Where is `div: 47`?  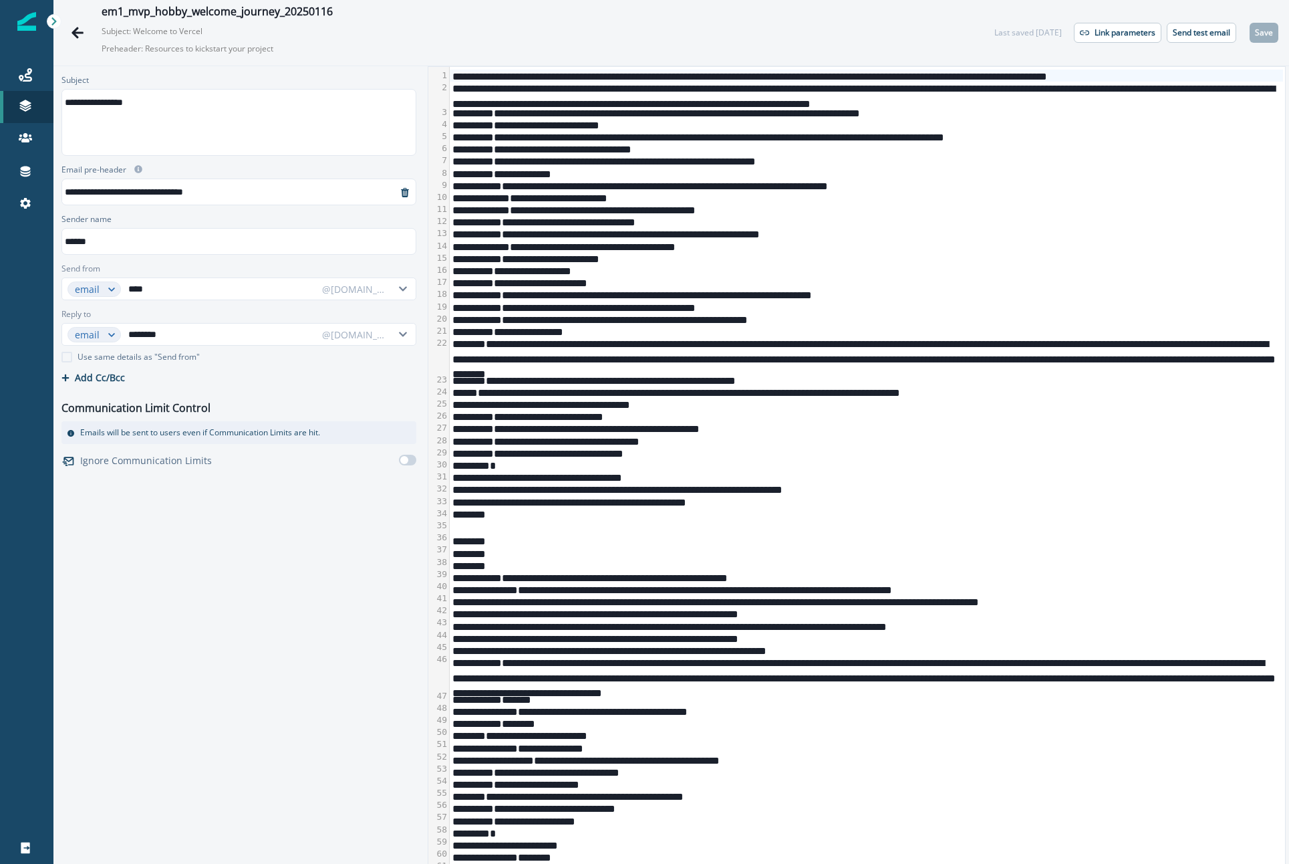
div: 47 is located at coordinates (438, 696).